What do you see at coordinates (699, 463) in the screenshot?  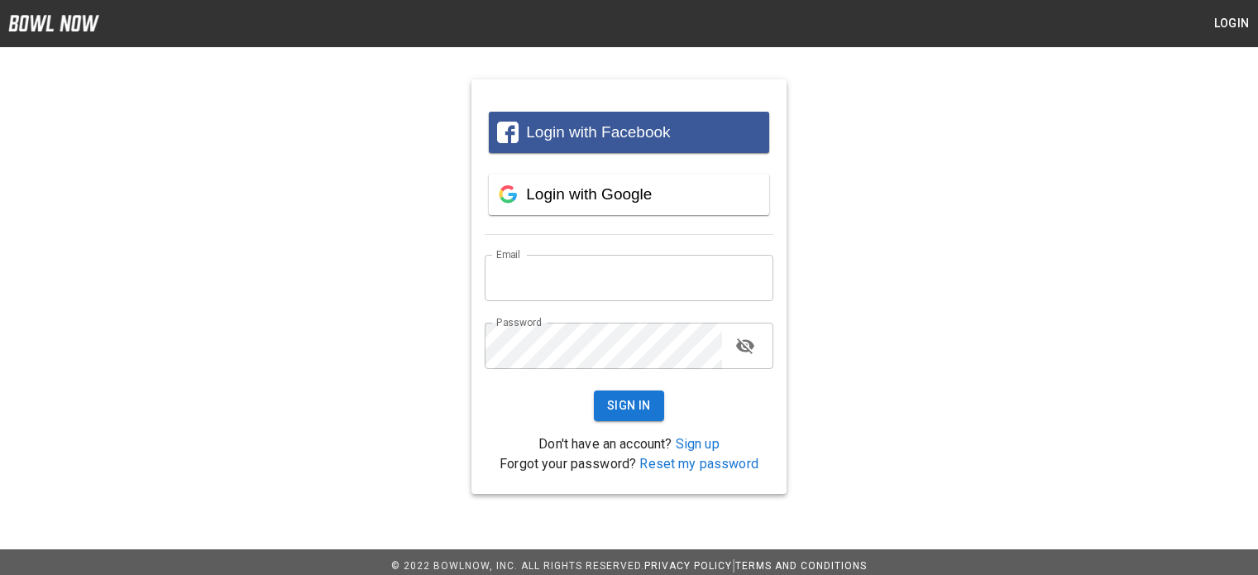 I see `a: Reset my password` at bounding box center [699, 463].